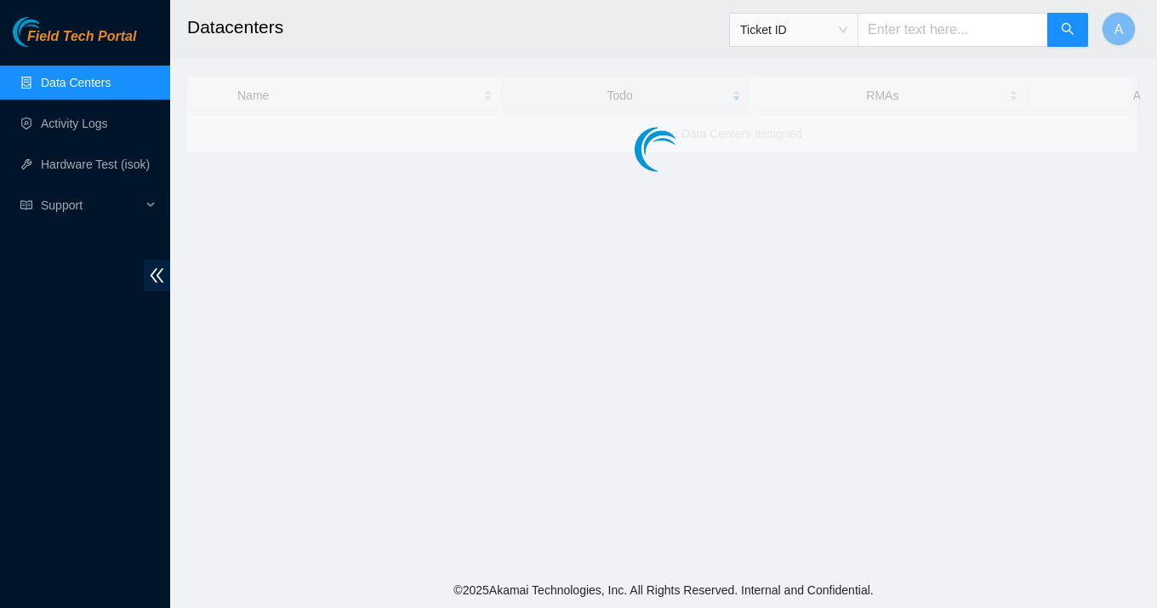 The height and width of the screenshot is (608, 1157). I want to click on a: Hardware Test (isok), so click(95, 164).